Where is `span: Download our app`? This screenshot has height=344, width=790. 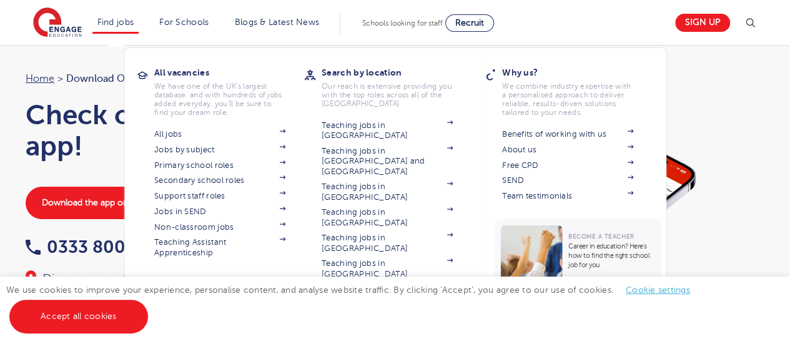 span: Download our app is located at coordinates (111, 79).